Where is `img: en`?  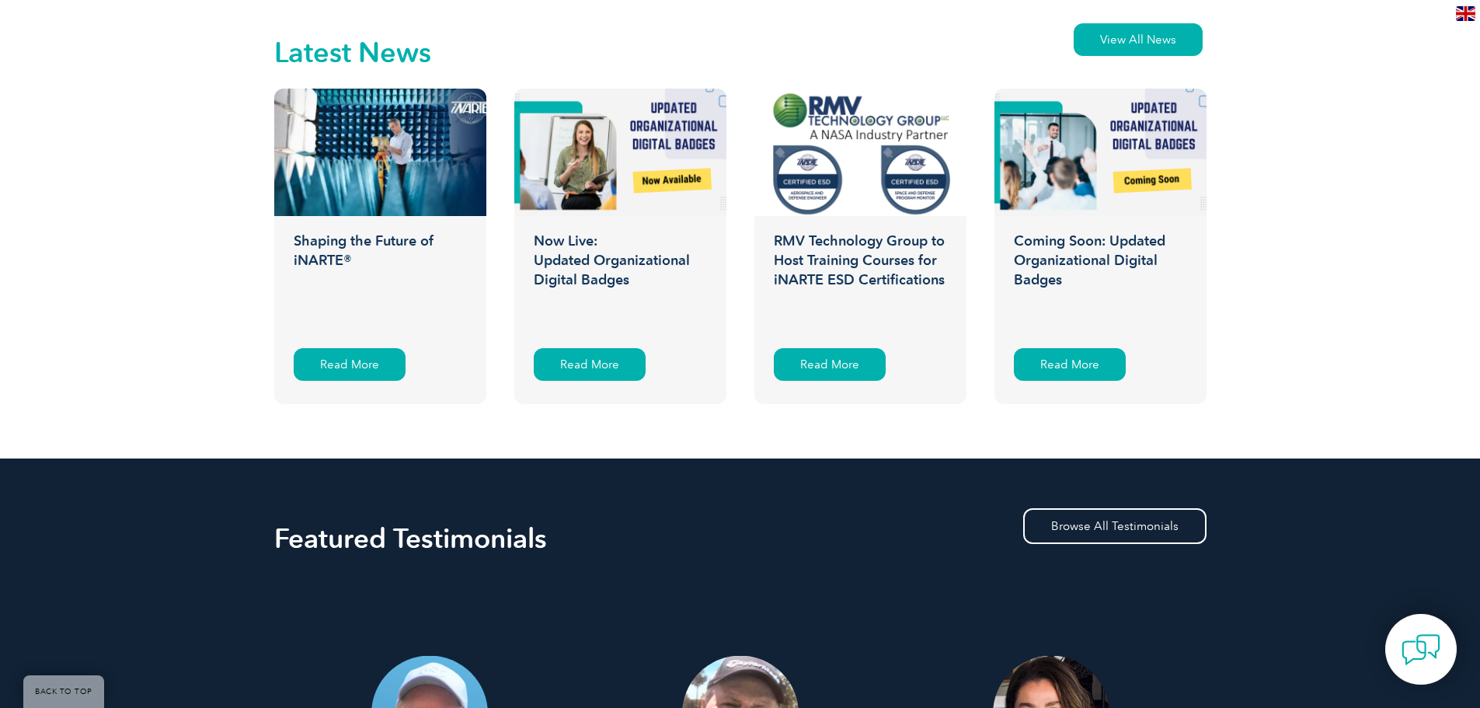
img: en is located at coordinates (1465, 13).